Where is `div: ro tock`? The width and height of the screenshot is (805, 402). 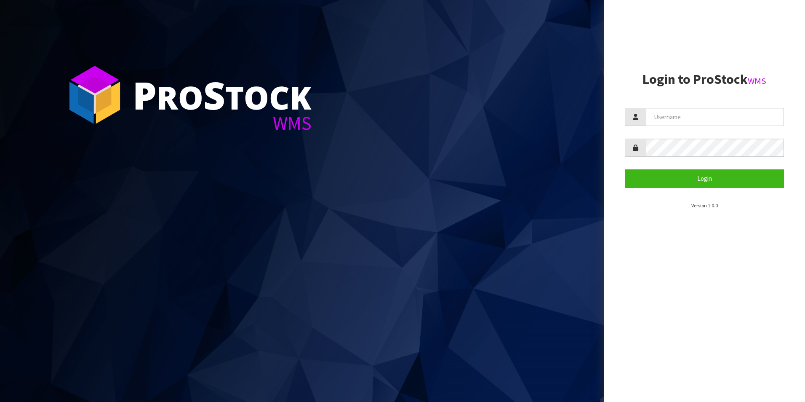 div: ro tock is located at coordinates (222, 95).